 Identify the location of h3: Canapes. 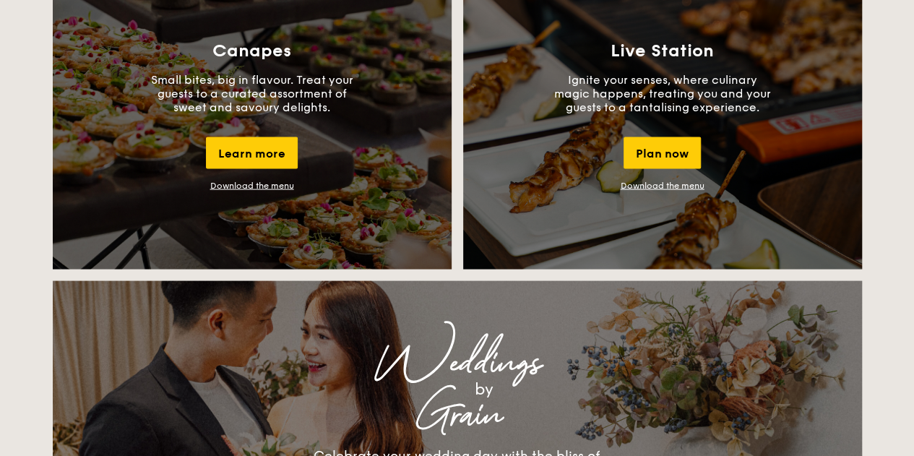
(251, 51).